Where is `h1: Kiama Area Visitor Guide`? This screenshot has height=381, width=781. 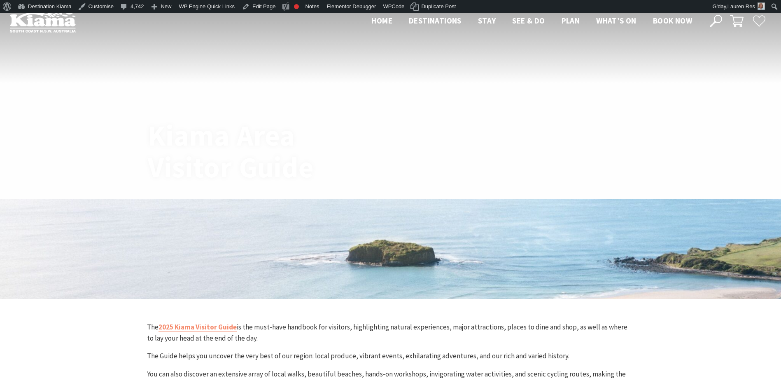
h1: Kiama Area Visitor Guide is located at coordinates (264, 151).